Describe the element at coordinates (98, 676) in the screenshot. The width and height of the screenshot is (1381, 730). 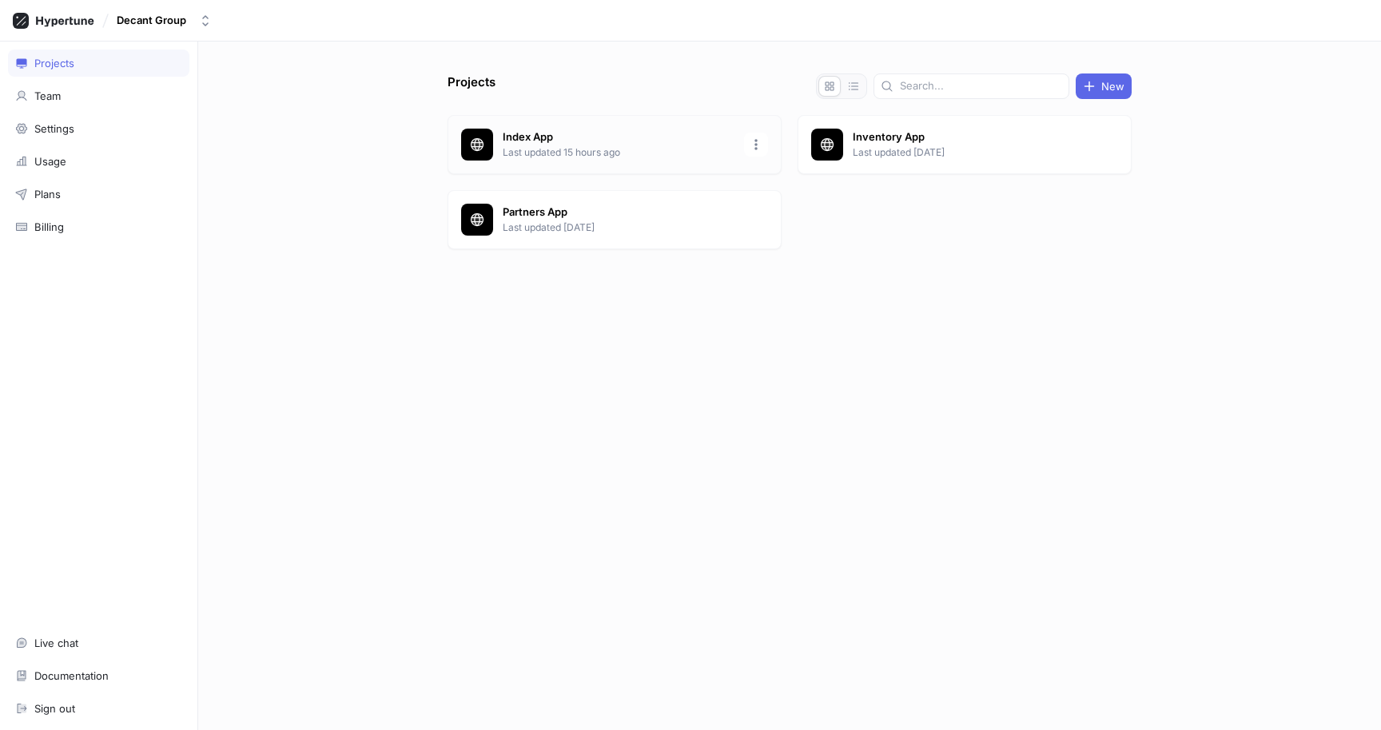
I see `a: Documentation` at that location.